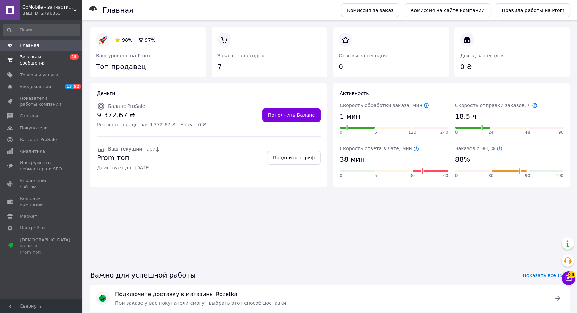  I want to click on span: Реальные средства: 9 372.67 ₴ · Бонус: 0 ₴, so click(151, 125).